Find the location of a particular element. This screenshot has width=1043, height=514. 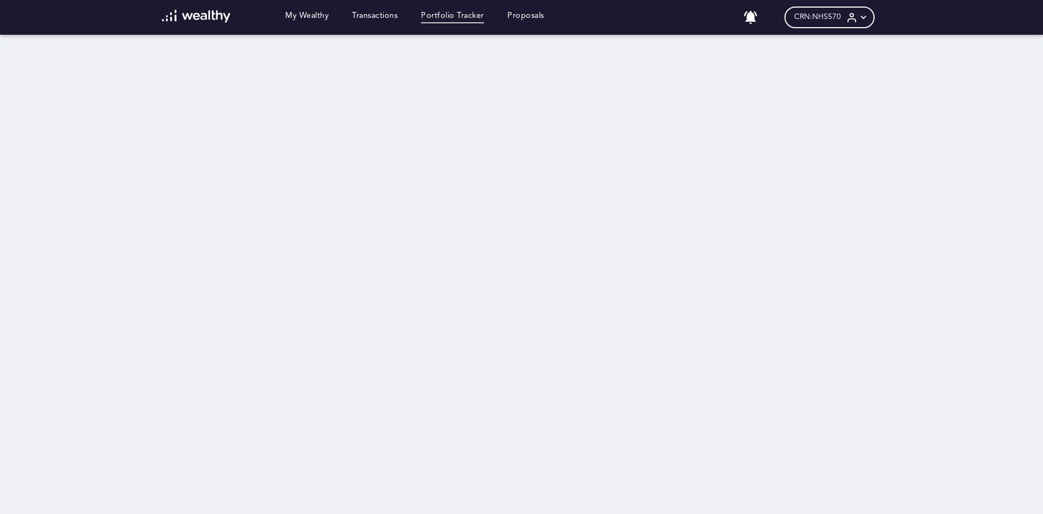

a: Transactions is located at coordinates (375, 17).